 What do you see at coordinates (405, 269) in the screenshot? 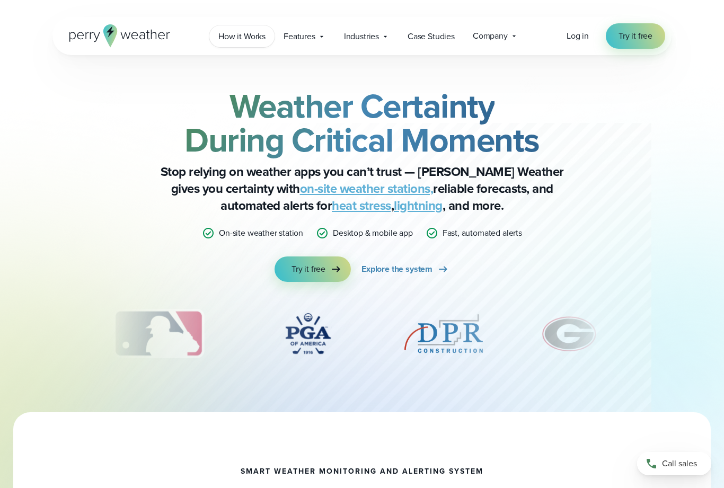
I see `a: Explore the system` at bounding box center [405, 269].